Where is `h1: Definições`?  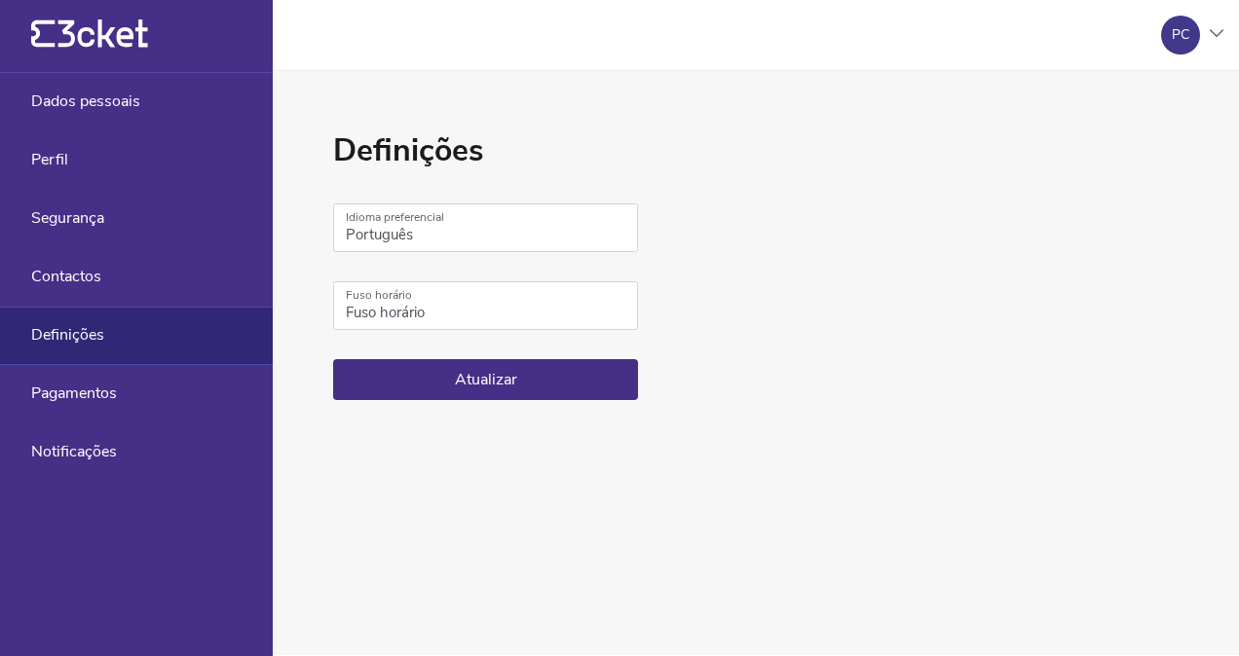 h1: Definições is located at coordinates (485, 151).